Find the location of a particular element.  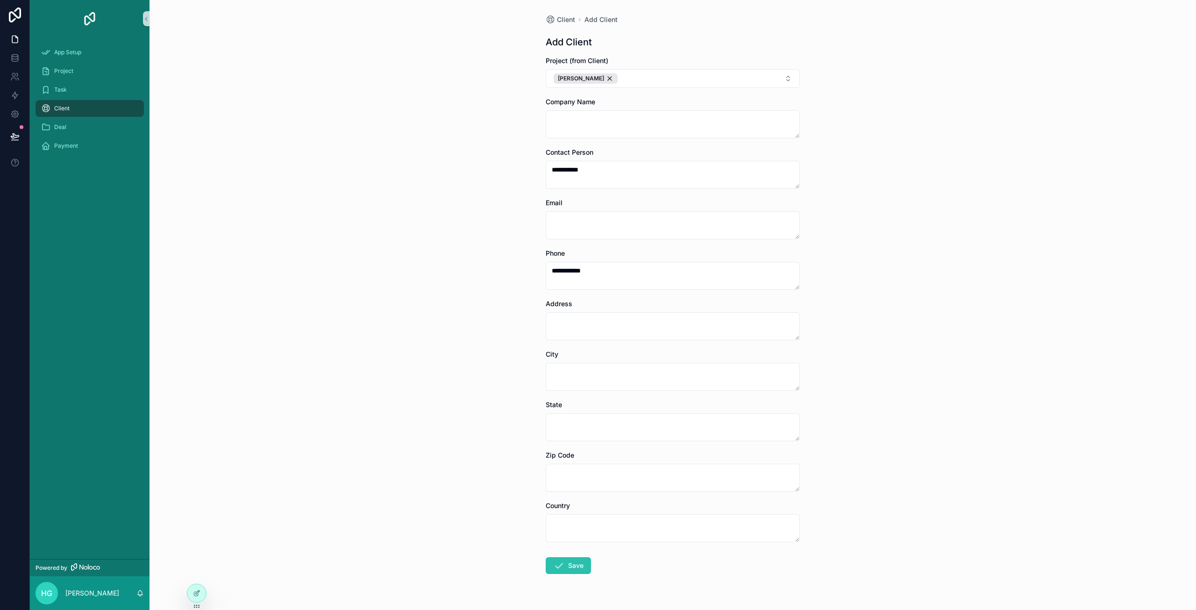

span: Phone is located at coordinates (555, 253).